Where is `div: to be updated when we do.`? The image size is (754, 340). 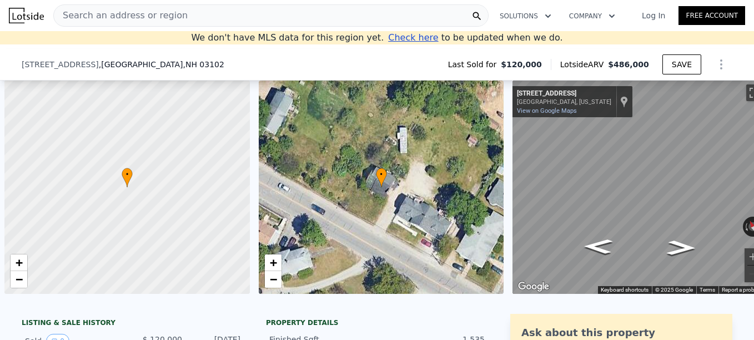
div: to be updated when we do. is located at coordinates (475, 38).